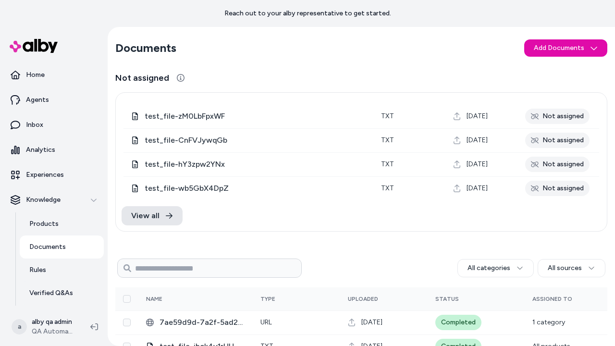  What do you see at coordinates (571, 268) in the screenshot?
I see `button: All sources` at bounding box center [571, 268].